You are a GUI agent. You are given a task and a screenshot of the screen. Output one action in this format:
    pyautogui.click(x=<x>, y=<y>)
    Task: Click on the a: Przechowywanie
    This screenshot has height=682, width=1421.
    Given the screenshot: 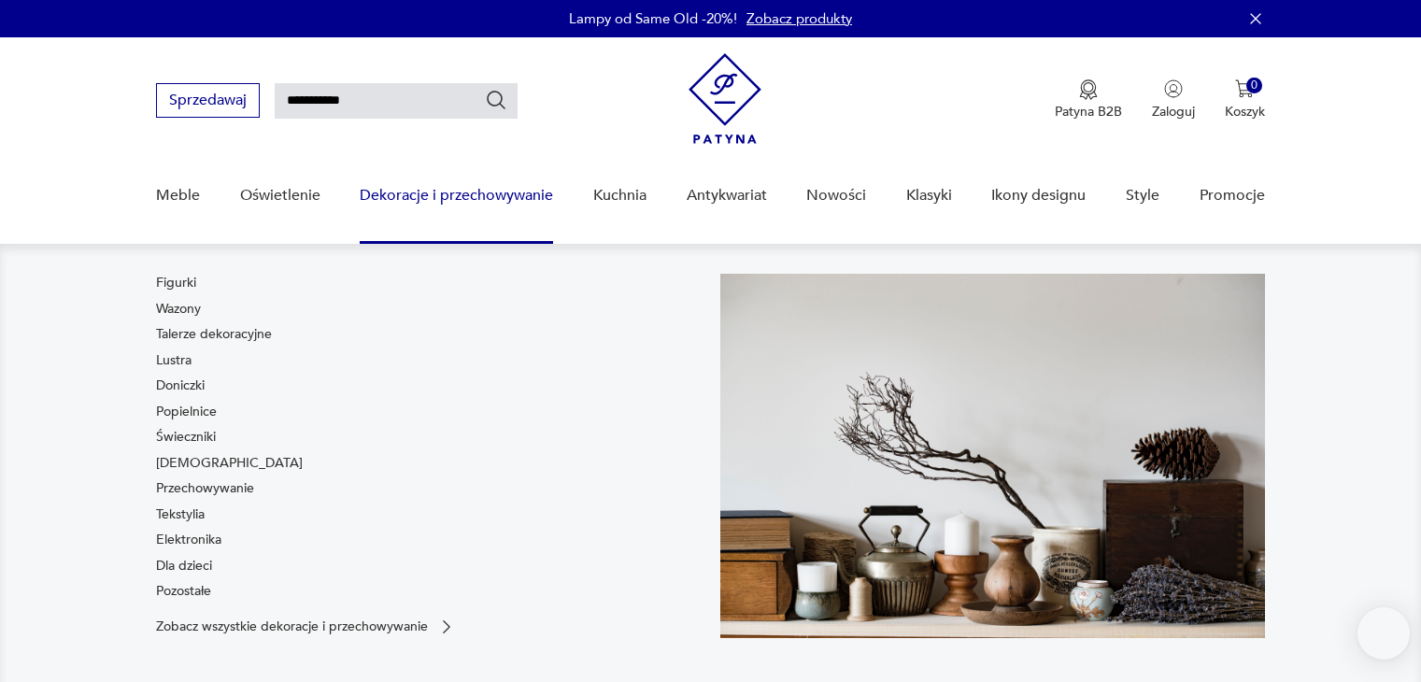 What is the action you would take?
    pyautogui.click(x=205, y=488)
    